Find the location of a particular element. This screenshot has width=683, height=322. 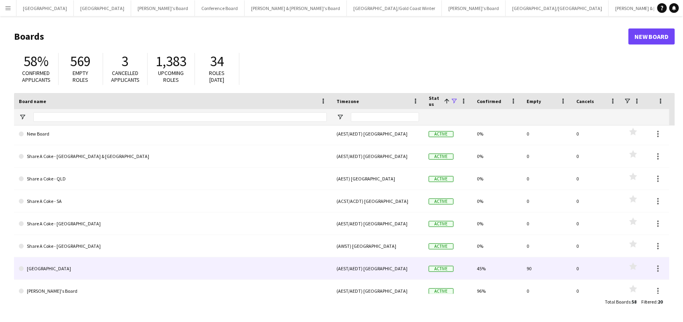

div: 90 is located at coordinates (547, 268).